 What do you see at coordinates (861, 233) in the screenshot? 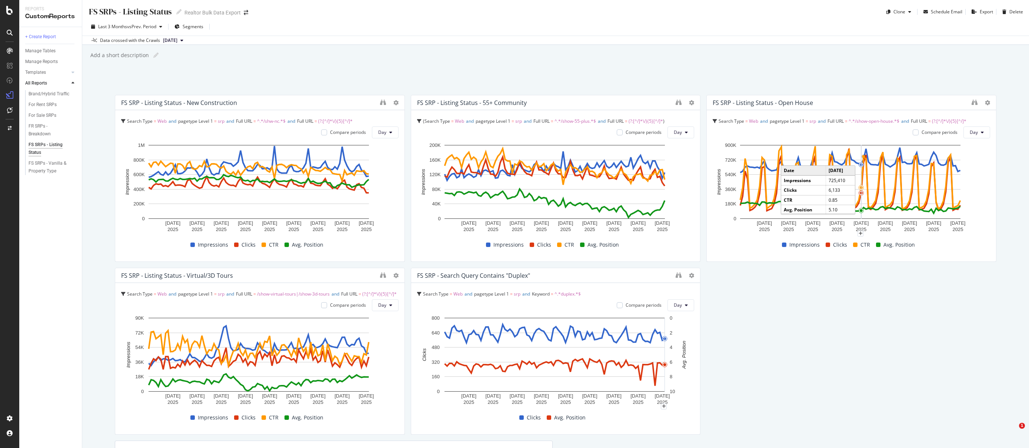
I see `div: plus` at bounding box center [861, 233].